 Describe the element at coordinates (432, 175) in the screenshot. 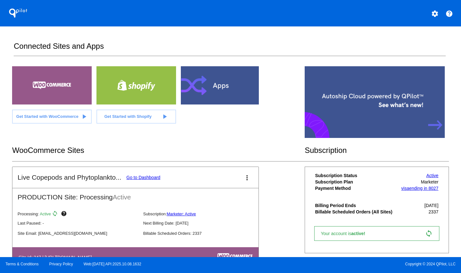

I see `a: Active` at that location.